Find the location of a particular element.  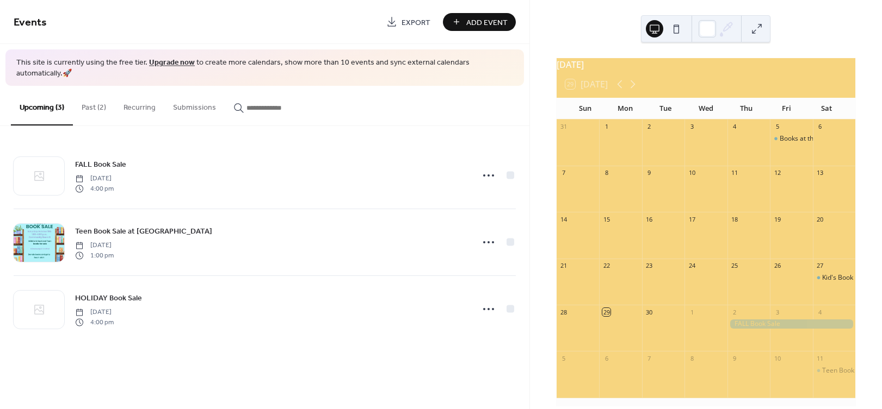

div: 13 is located at coordinates (820, 173).